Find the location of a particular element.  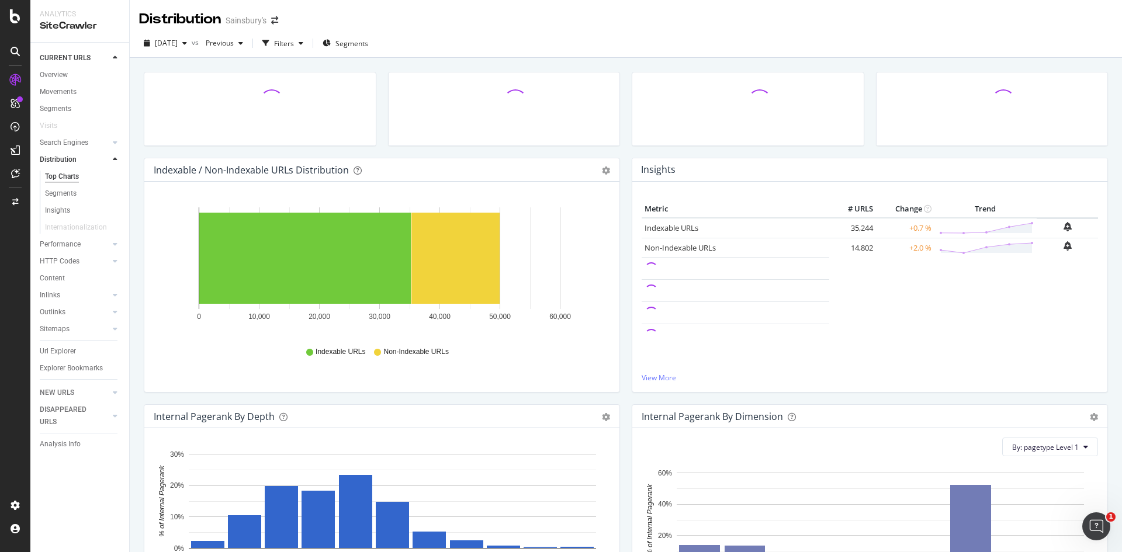

div: Top Charts is located at coordinates (62, 177).